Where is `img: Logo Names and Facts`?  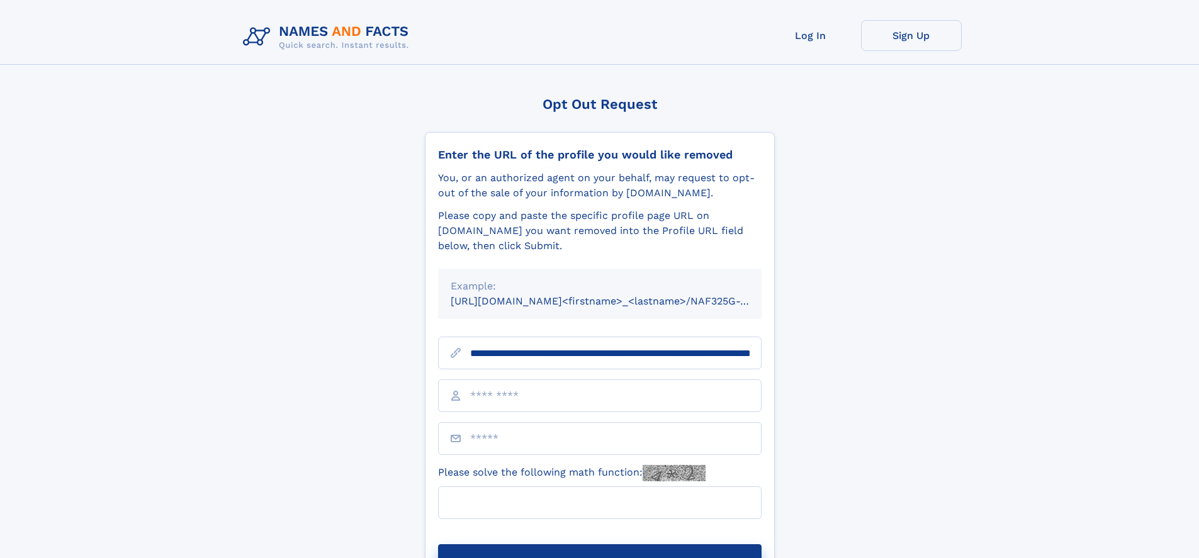
img: Logo Names and Facts is located at coordinates (328, 37).